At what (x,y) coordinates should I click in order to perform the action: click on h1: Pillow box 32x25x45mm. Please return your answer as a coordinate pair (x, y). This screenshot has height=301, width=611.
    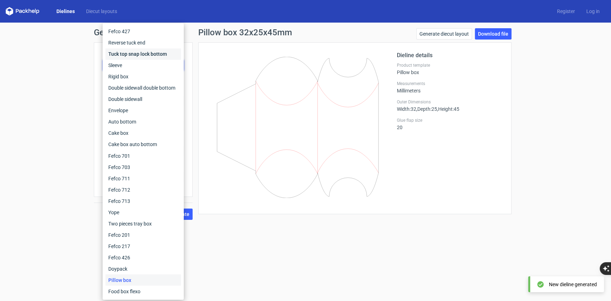
    Looking at the image, I should click on (245, 32).